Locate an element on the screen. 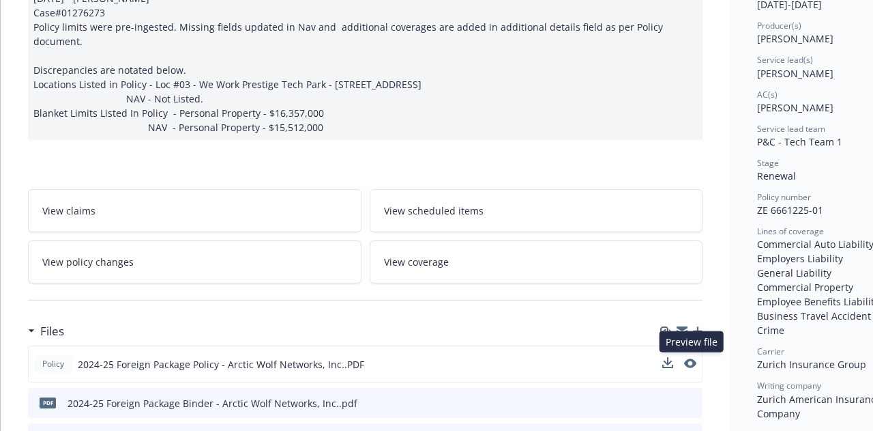 This screenshot has width=873, height=431. span: View policy changes is located at coordinates (88, 261).